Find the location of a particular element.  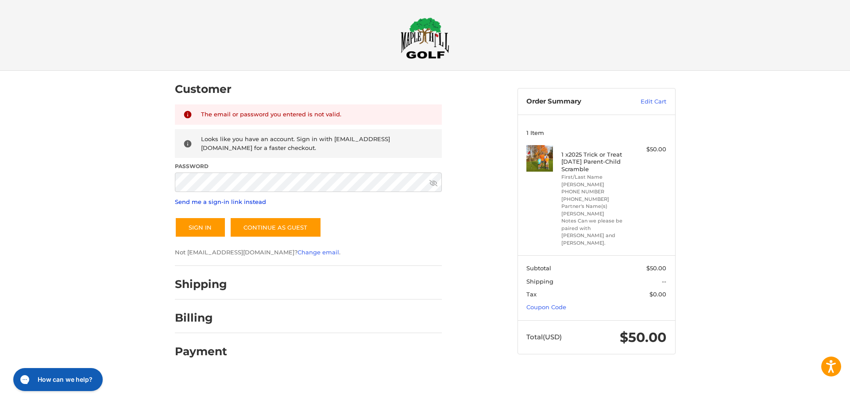

a: Edit Cart is located at coordinates (644, 102).